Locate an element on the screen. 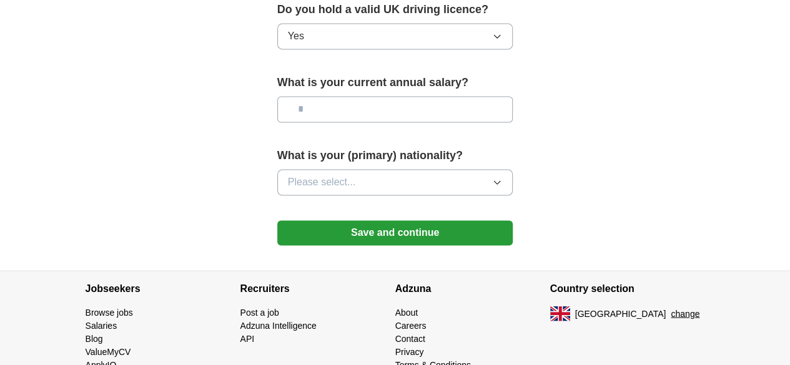 This screenshot has height=365, width=790. span: Yes is located at coordinates (296, 36).